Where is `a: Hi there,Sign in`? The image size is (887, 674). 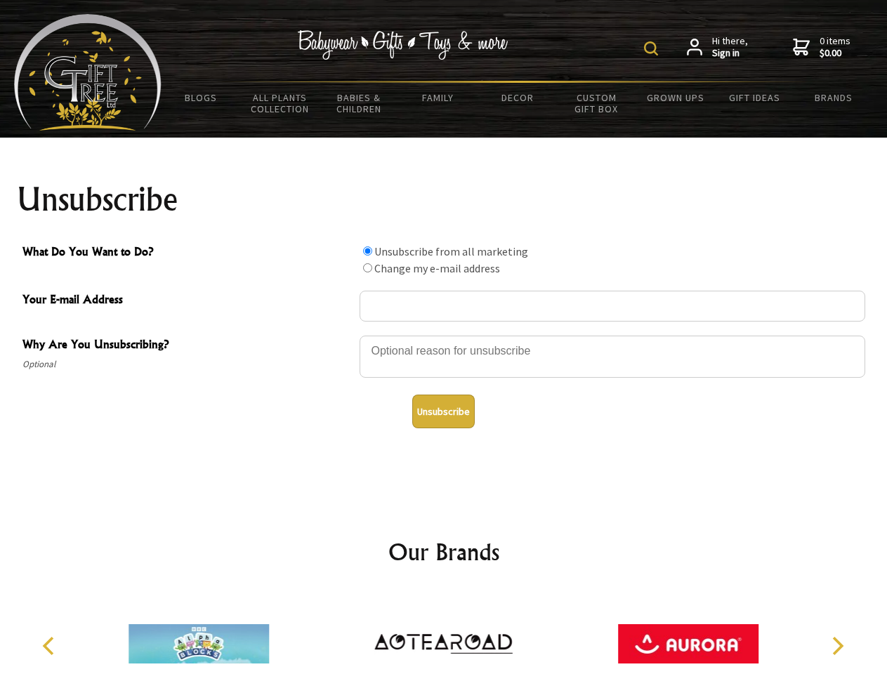 a: Hi there,Sign in is located at coordinates (717, 47).